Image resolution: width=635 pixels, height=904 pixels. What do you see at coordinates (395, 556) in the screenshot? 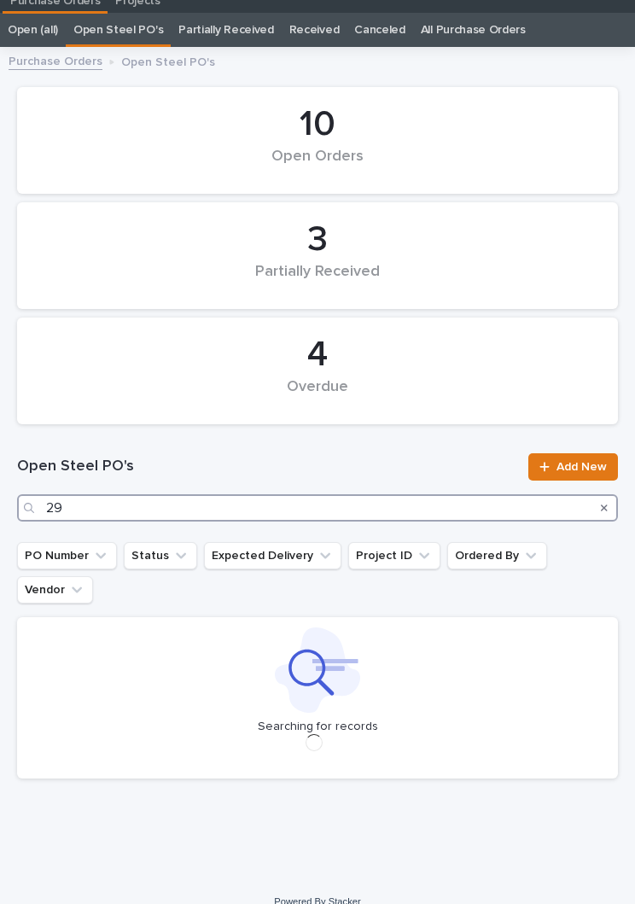
I see `button: Project ID` at bounding box center [395, 556].